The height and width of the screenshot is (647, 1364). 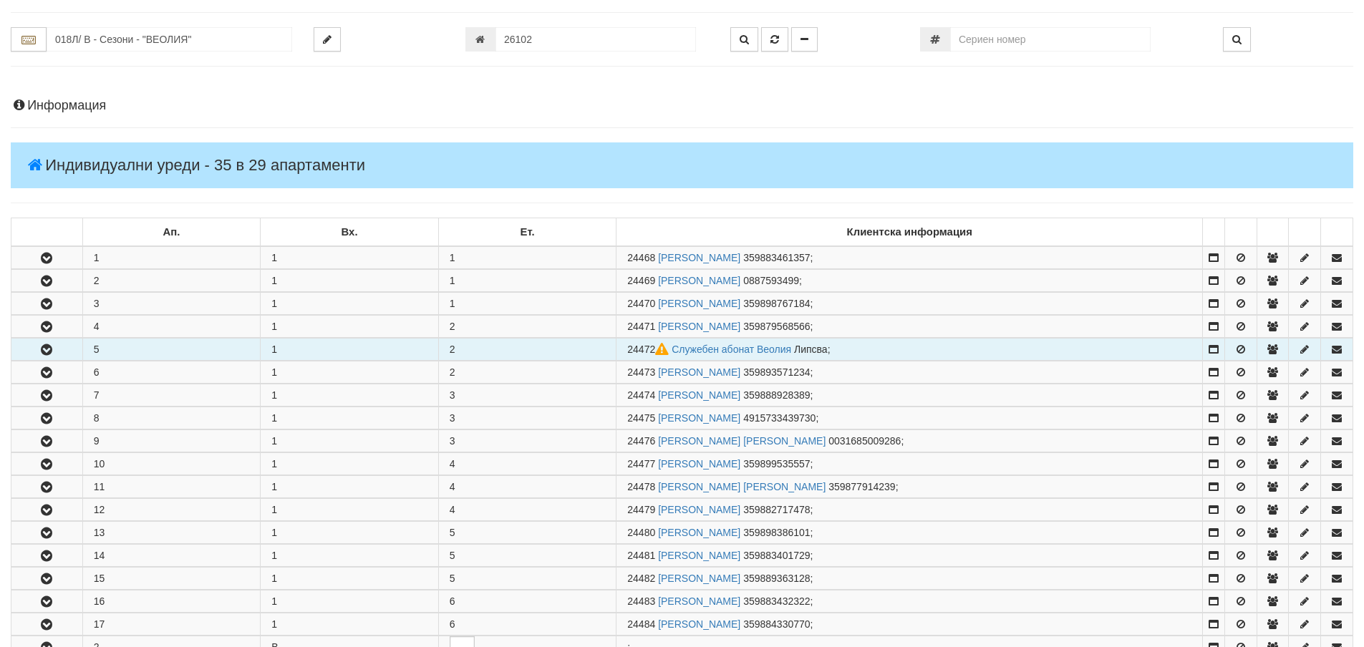 What do you see at coordinates (171, 441) in the screenshot?
I see `td: 9` at bounding box center [171, 441].